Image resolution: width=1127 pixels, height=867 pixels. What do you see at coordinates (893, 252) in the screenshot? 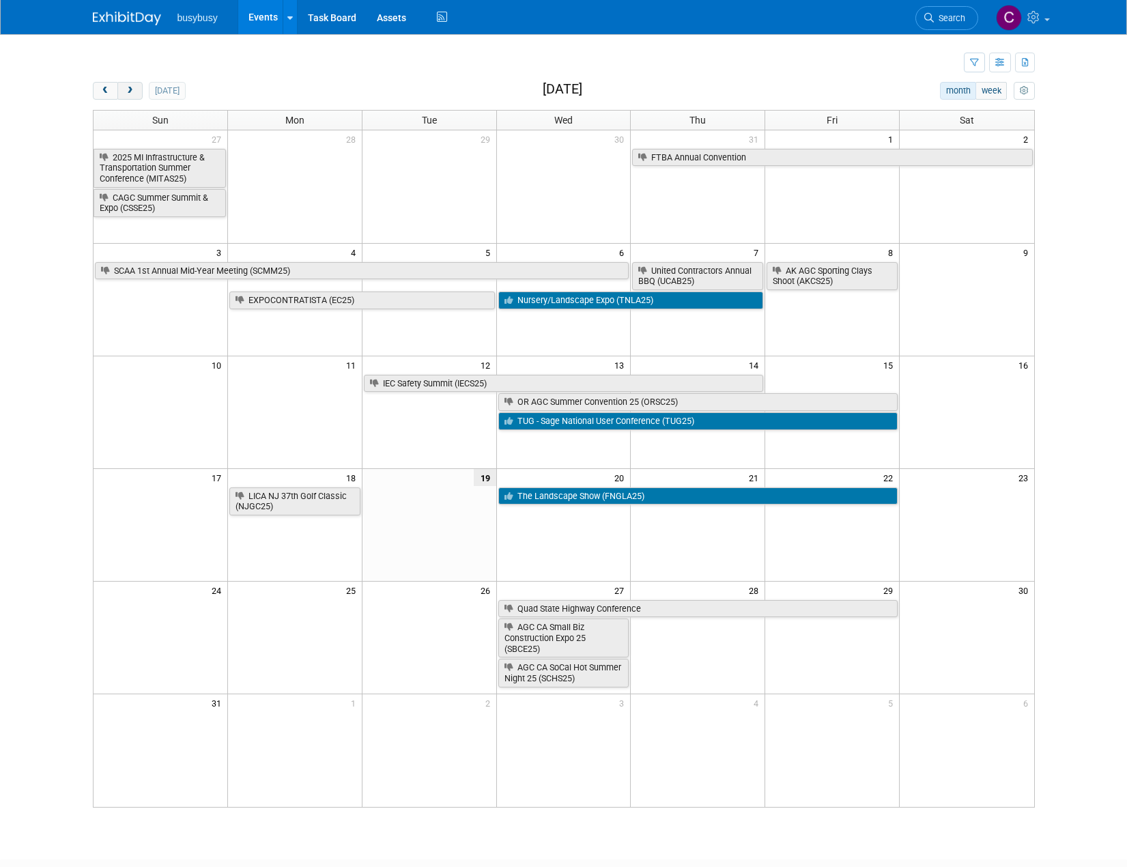
I see `span: 8` at bounding box center [893, 252].